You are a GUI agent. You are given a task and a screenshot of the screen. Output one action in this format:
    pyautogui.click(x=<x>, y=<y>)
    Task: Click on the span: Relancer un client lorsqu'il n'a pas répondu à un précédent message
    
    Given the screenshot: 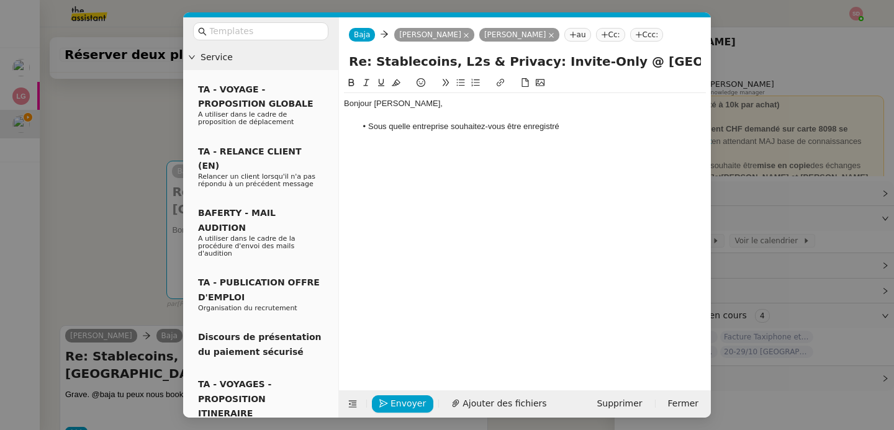 What is the action you would take?
    pyautogui.click(x=256, y=180)
    